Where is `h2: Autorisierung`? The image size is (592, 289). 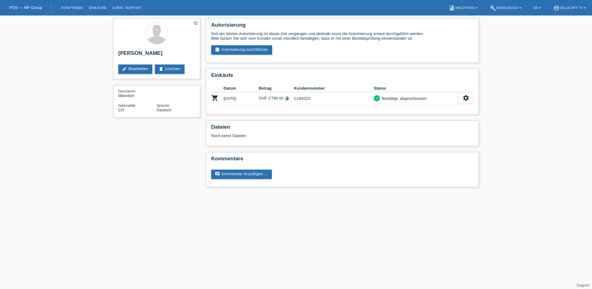
h2: Autorisierung is located at coordinates (343, 27).